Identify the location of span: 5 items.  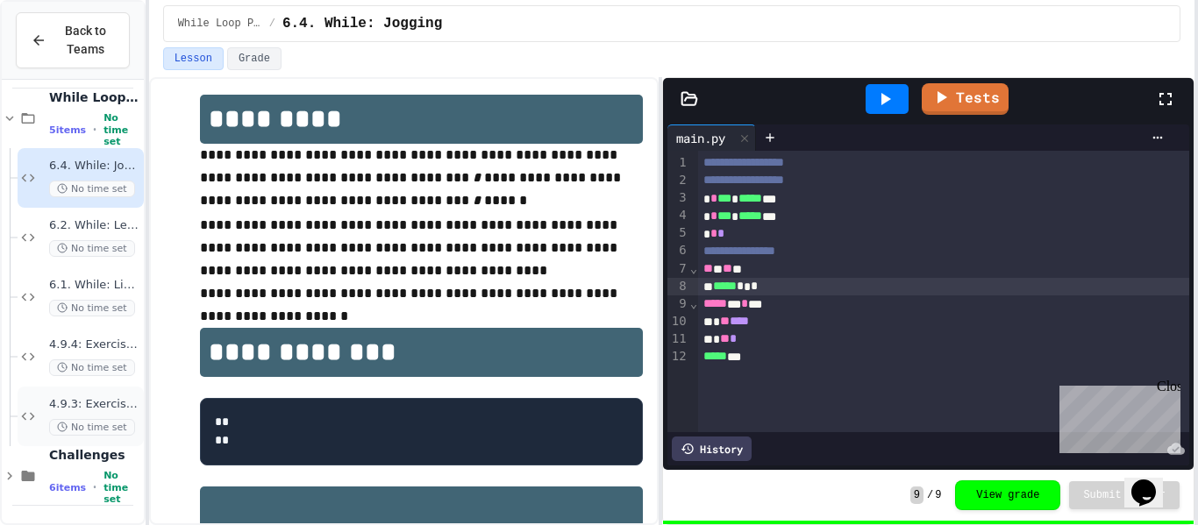
(68, 130).